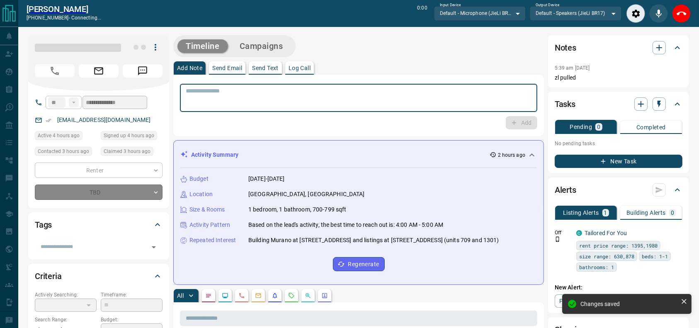 Image resolution: width=699 pixels, height=328 pixels. What do you see at coordinates (43, 225) in the screenshot?
I see `h2: Tags` at bounding box center [43, 225].